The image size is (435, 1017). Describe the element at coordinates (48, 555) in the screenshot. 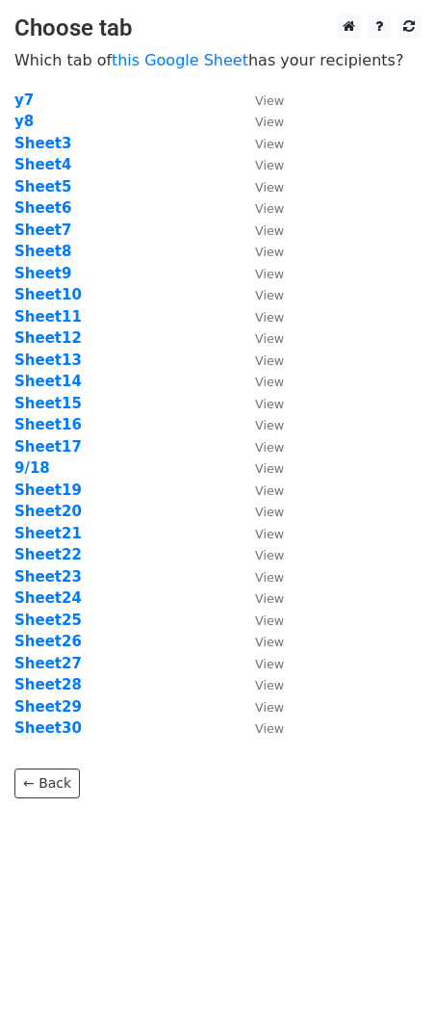

I see `a: Sheet22` at that location.